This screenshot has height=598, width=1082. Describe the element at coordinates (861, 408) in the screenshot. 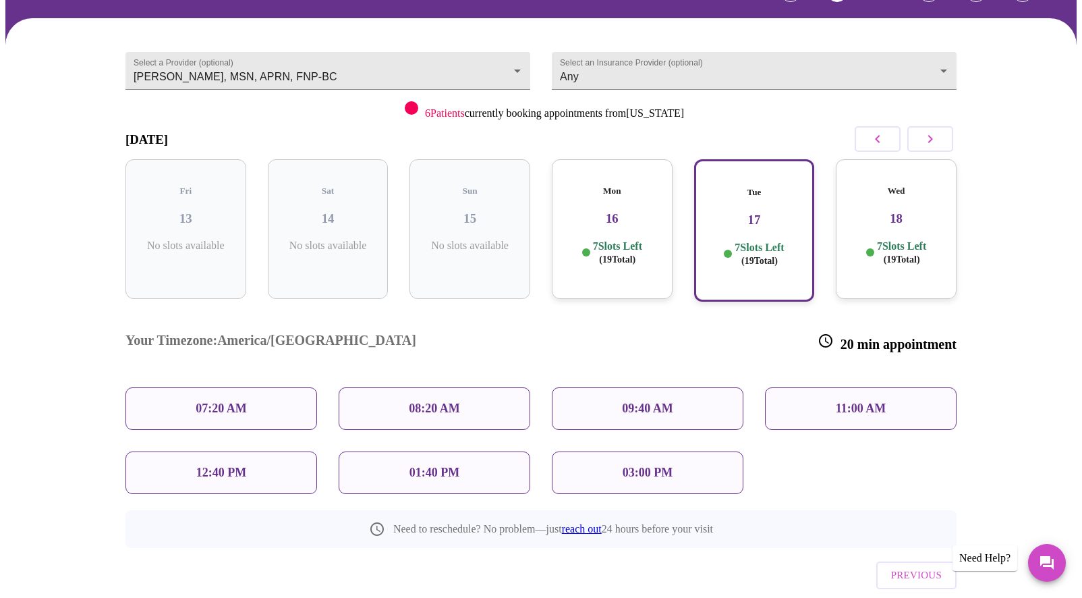

I see `p: 11:00 AM` at that location.